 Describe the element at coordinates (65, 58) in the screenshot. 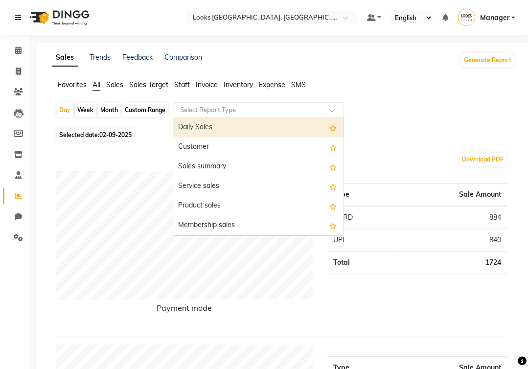

I see `a: Sales` at that location.